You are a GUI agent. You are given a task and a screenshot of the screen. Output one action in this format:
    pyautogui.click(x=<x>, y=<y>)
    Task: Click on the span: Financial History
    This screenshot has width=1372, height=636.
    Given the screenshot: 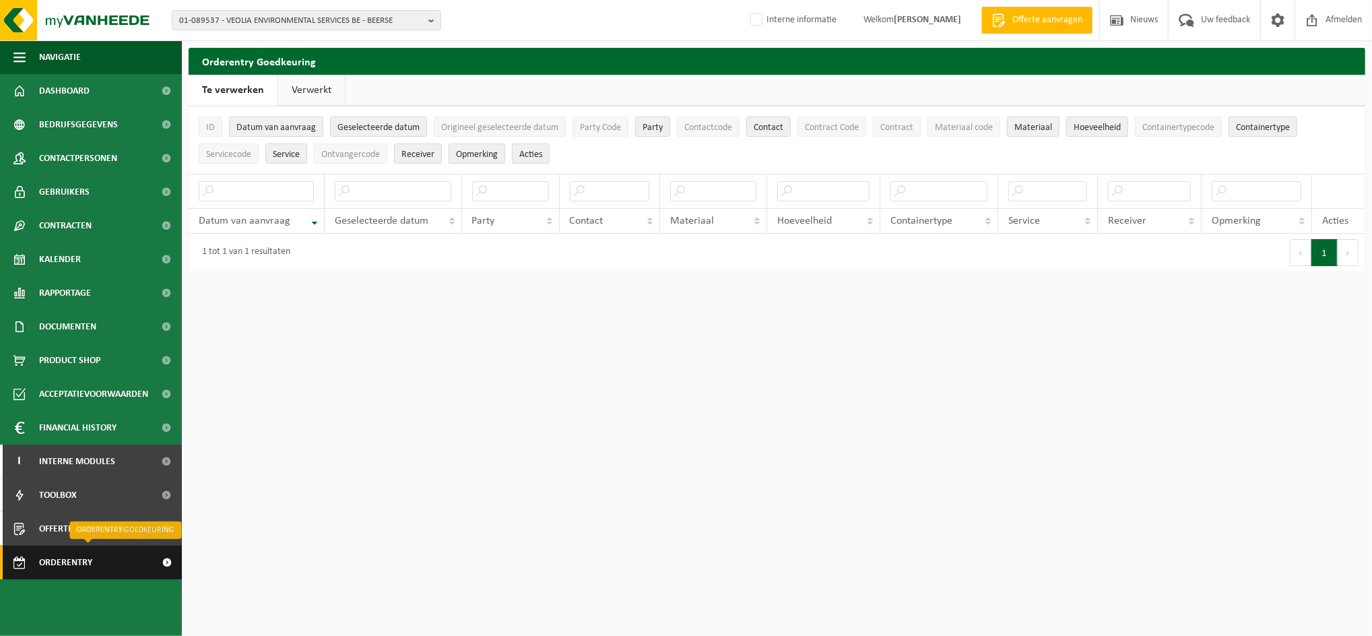 What is the action you would take?
    pyautogui.click(x=77, y=428)
    